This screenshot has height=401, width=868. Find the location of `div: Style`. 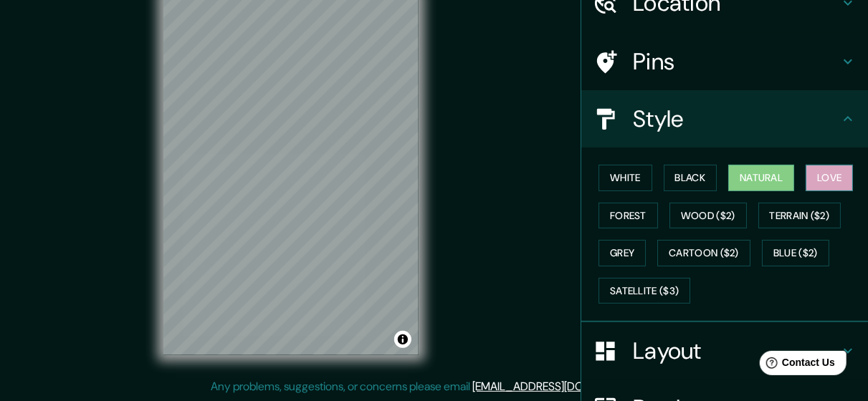

div: Style is located at coordinates (725, 119).